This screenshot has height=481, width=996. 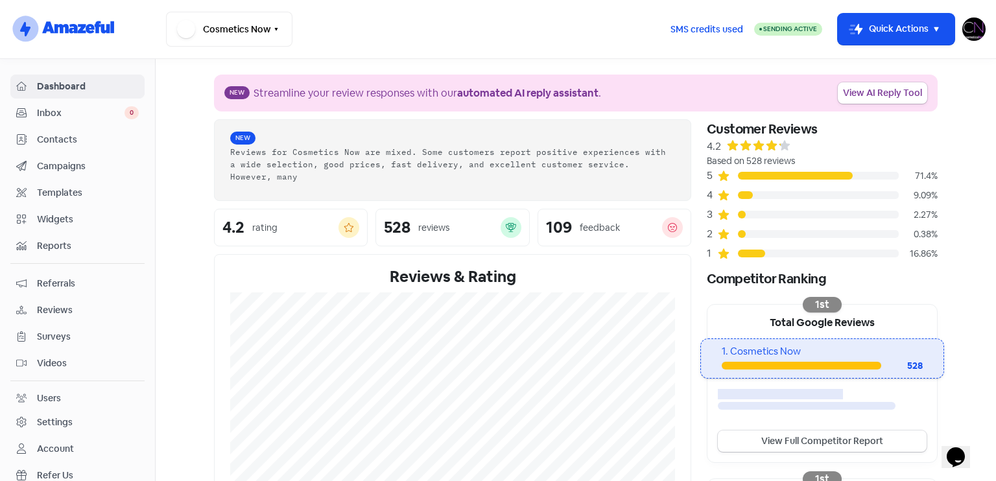 I want to click on a: Surveys, so click(x=77, y=337).